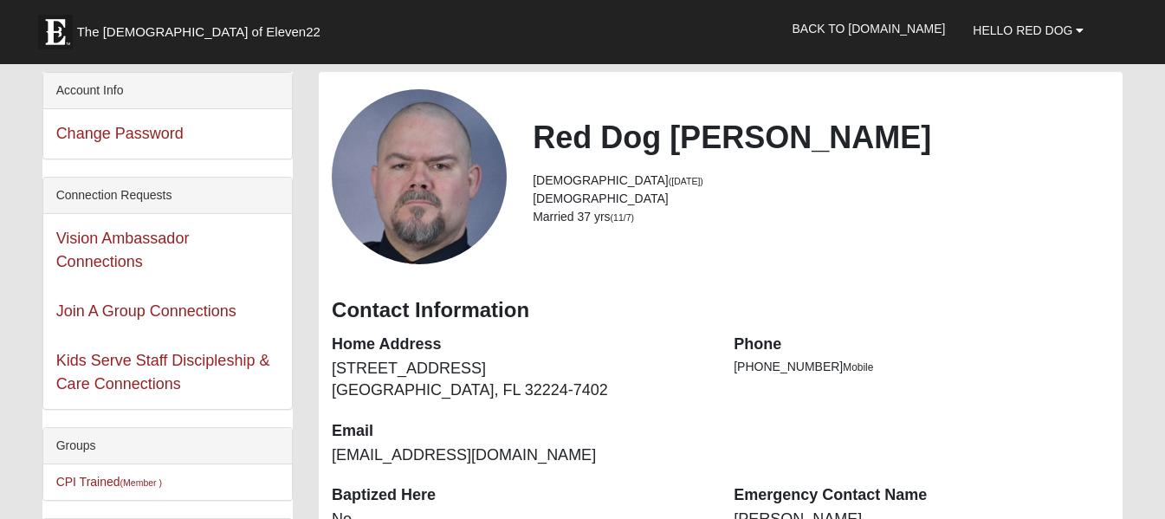  I want to click on div: Connection Requests, so click(167, 196).